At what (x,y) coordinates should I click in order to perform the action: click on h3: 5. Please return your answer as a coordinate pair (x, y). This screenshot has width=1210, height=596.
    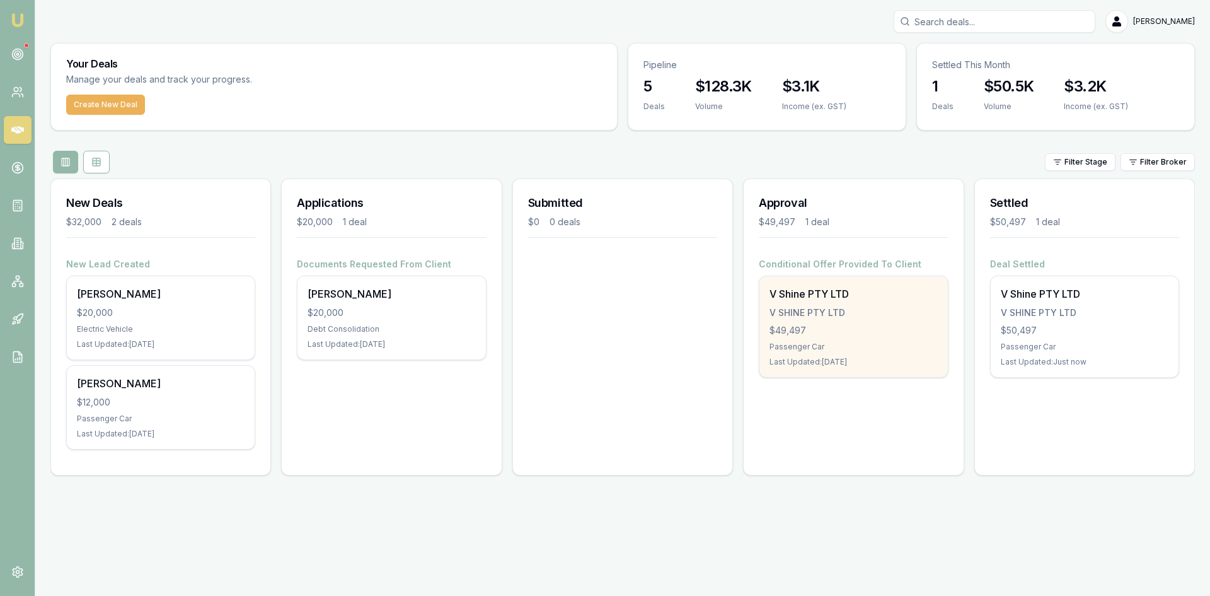
    Looking at the image, I should click on (654, 86).